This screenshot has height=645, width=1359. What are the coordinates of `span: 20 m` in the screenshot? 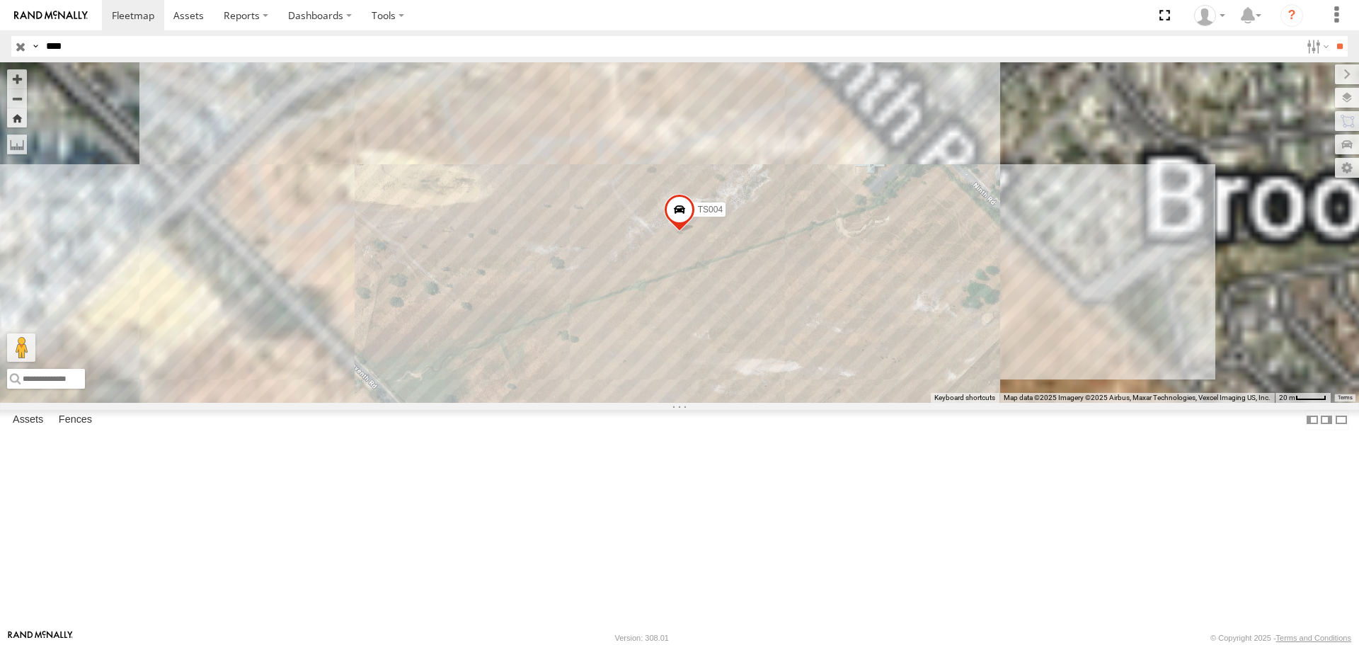 It's located at (1287, 397).